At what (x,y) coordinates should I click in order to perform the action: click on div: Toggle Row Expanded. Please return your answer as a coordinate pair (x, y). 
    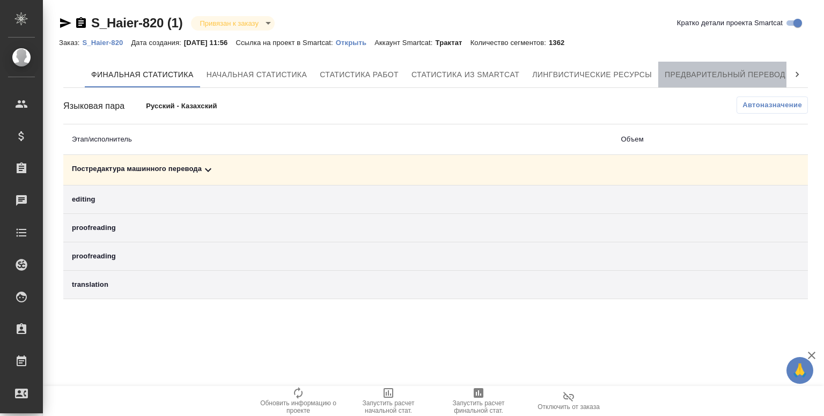
    Looking at the image, I should click on (338, 170).